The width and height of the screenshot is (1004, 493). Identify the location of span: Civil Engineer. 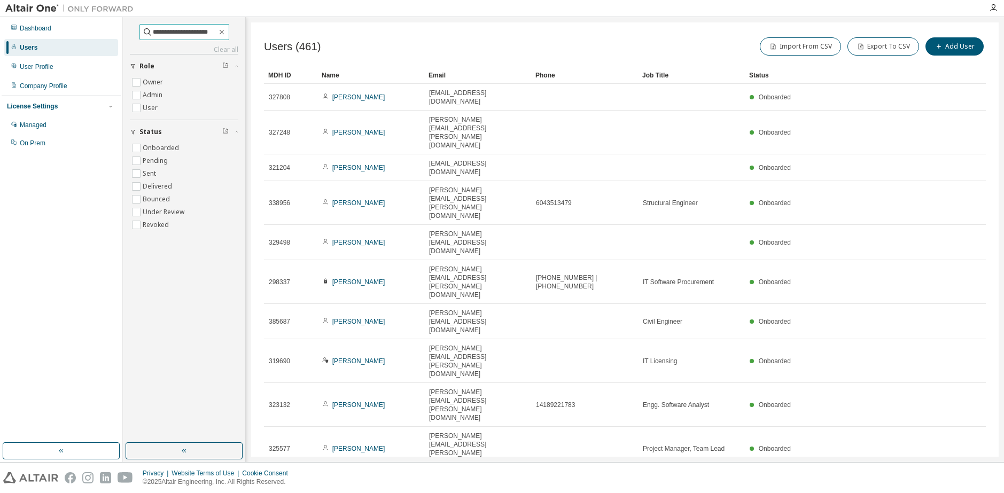
(663, 322).